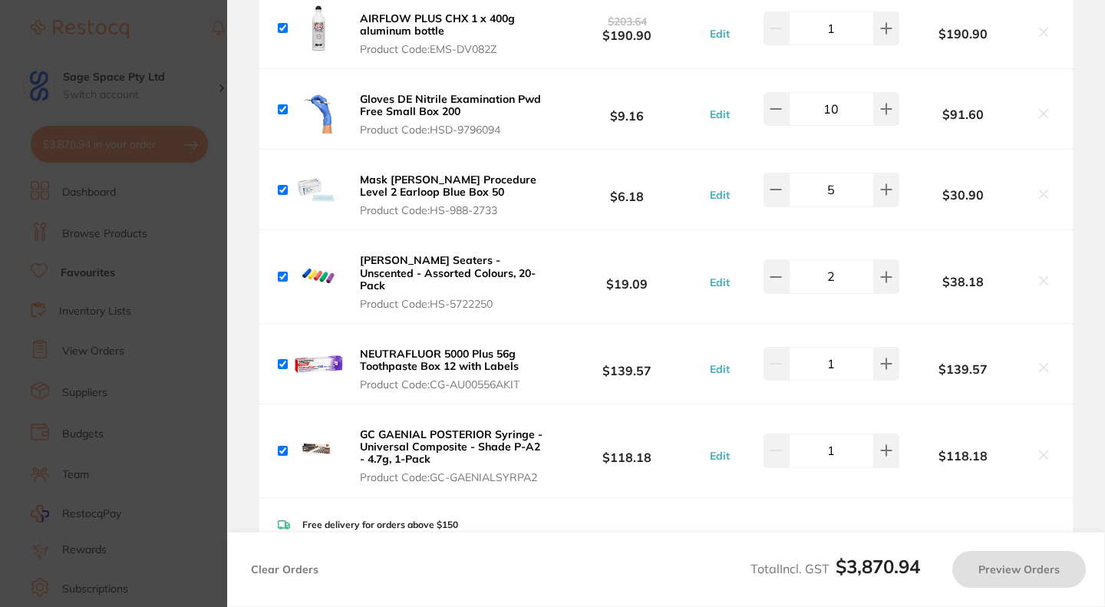 This screenshot has width=1105, height=607. What do you see at coordinates (451, 447) in the screenshot?
I see `b: GC GAENIAL POSTERIOR Syringe - Universal Composite - Shade P-A2 - 4.7g, 1-Pack` at bounding box center [451, 447].